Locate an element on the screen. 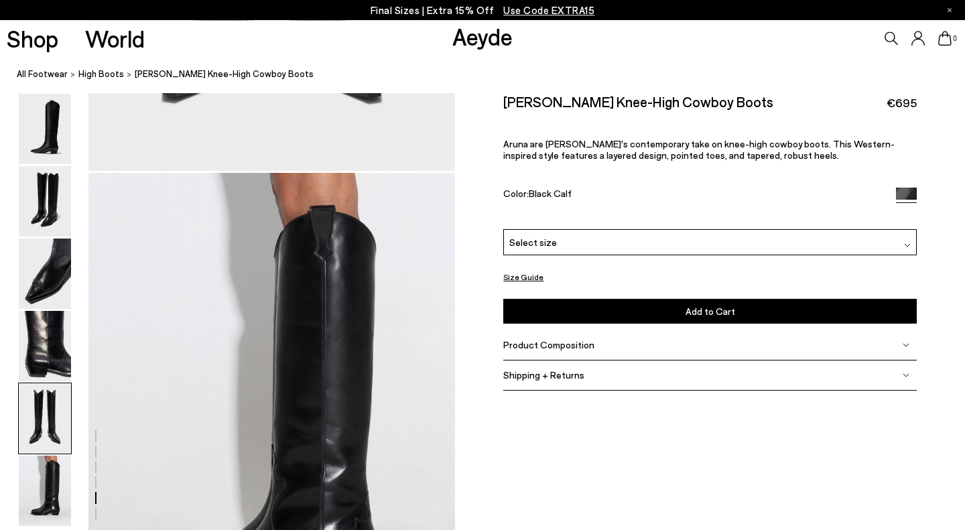 This screenshot has width=965, height=530. a: All Footwear is located at coordinates (42, 74).